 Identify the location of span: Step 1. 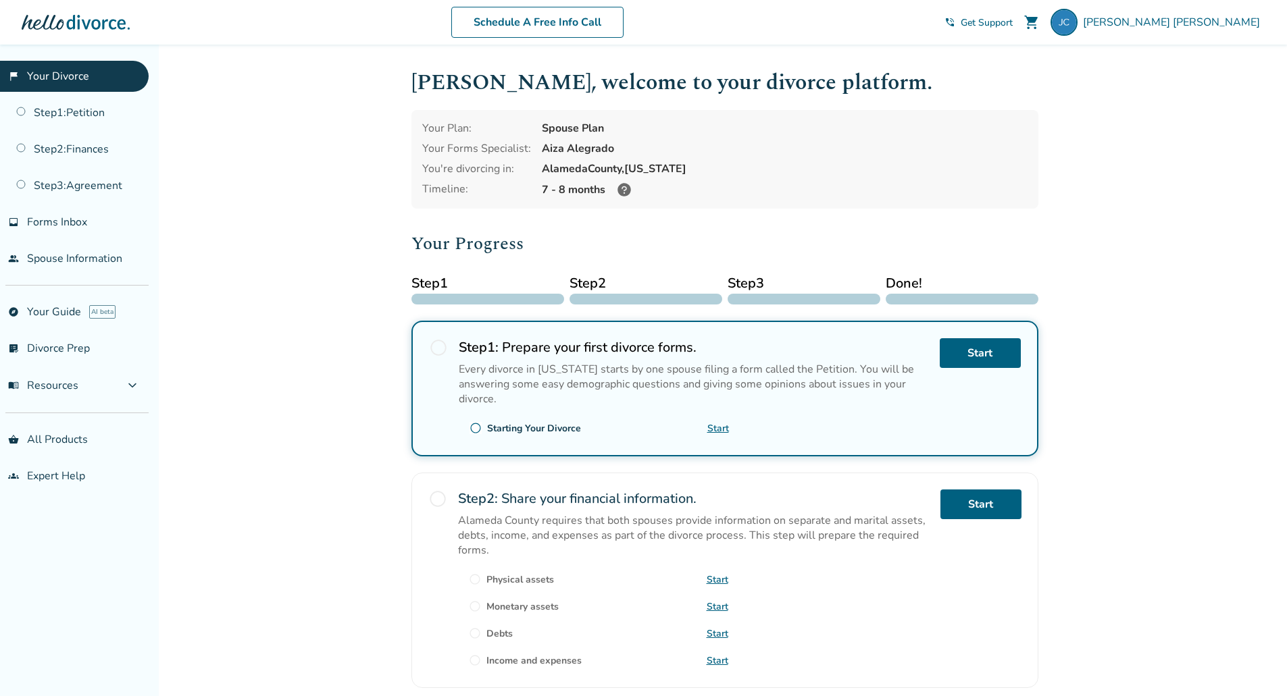
(488, 284).